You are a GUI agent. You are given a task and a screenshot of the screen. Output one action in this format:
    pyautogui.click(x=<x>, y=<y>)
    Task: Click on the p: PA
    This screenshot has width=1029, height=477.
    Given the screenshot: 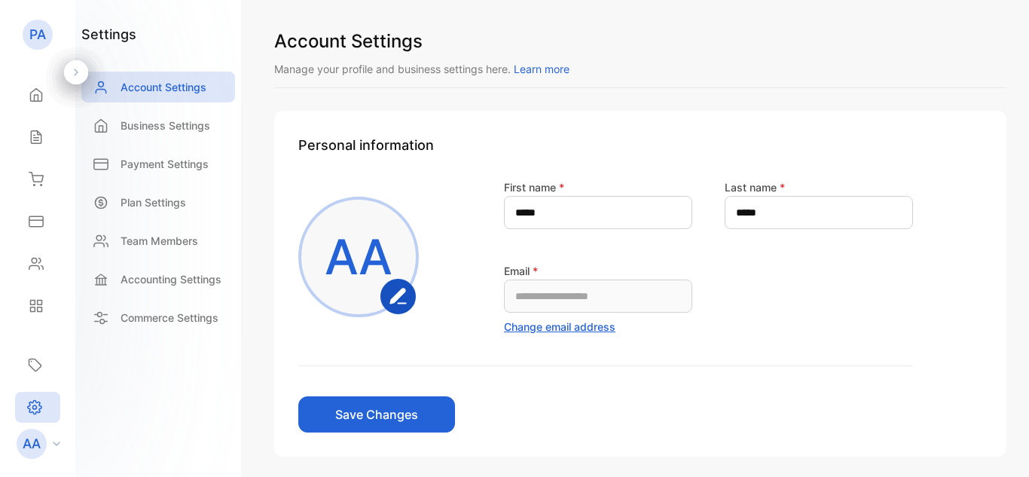 What is the action you would take?
    pyautogui.click(x=38, y=35)
    